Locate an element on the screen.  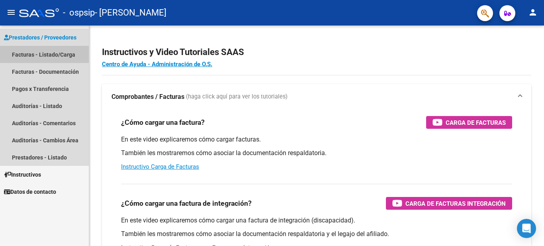
h3: ¿Cómo cargar una factura de integración? is located at coordinates (186, 203).